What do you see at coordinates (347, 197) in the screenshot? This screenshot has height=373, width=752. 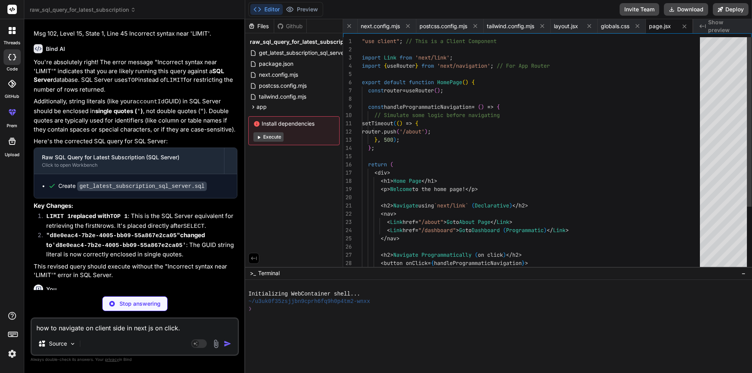 I see `div: 20` at bounding box center [347, 197].